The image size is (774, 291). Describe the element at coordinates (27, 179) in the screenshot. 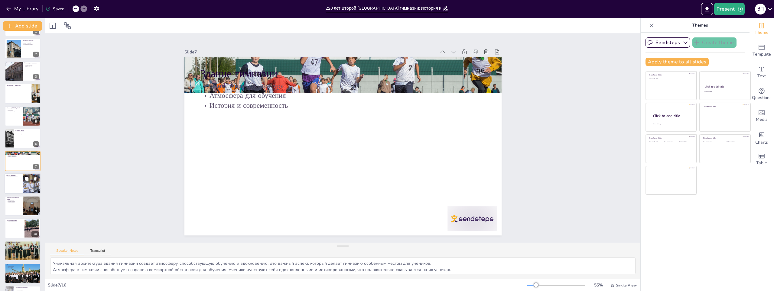

I see `button: Duplicate Slide` at that location.